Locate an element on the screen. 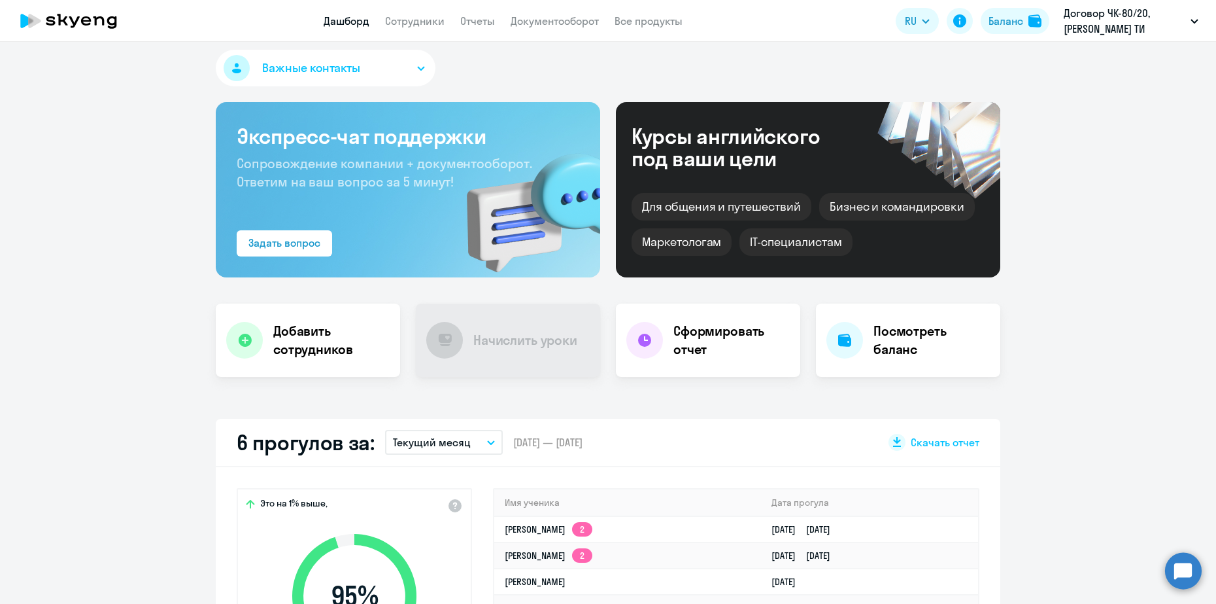  a: Балансbalance is located at coordinates (1015, 21).